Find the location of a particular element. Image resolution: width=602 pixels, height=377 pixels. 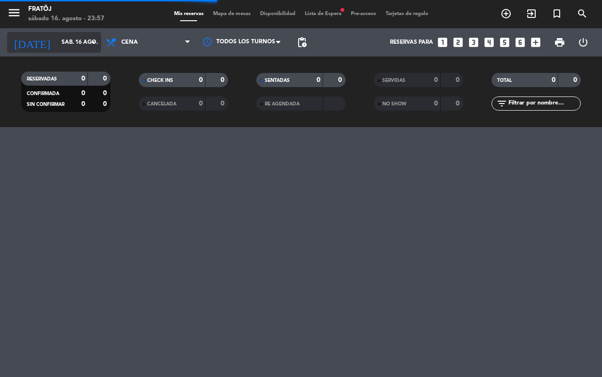

span: CANCELADA is located at coordinates (162, 104).